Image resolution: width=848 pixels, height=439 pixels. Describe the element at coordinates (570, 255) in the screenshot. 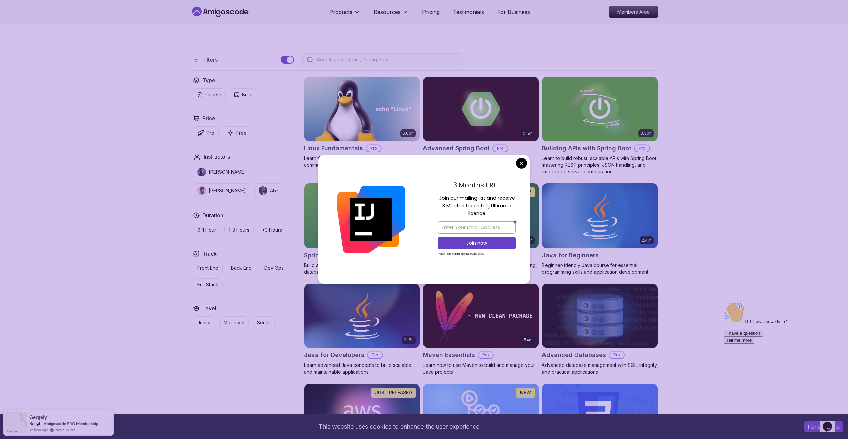

I see `h2: Java for Beginners` at that location.